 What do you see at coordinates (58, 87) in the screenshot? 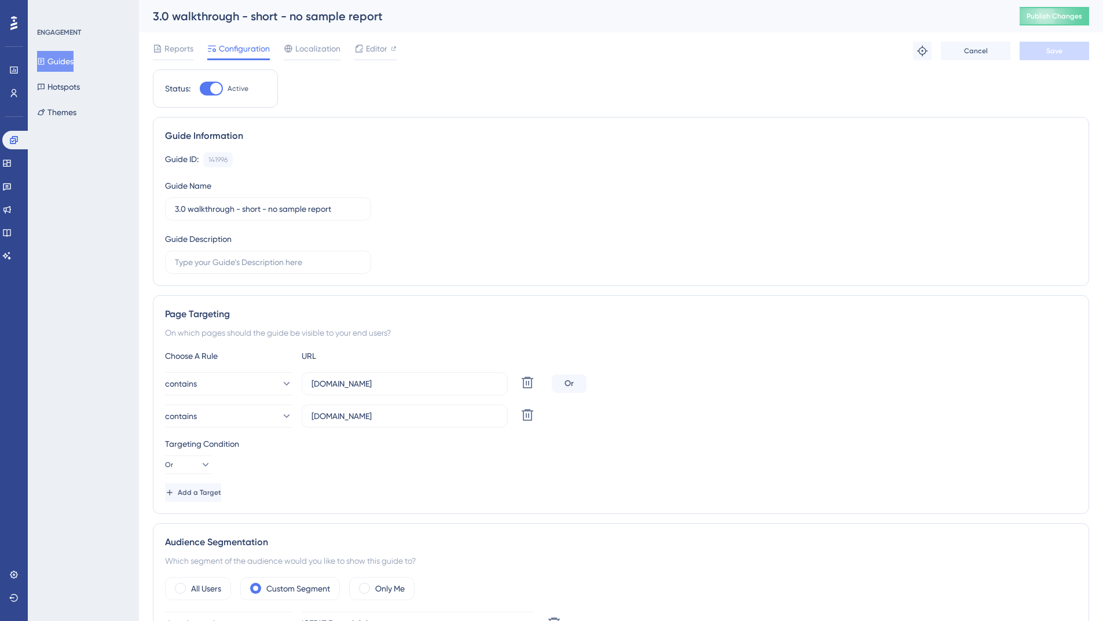
I see `button: Hotspots` at bounding box center [58, 87].